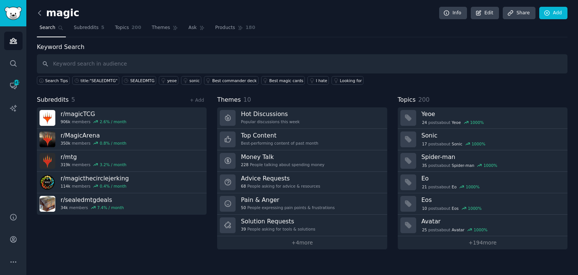 Image resolution: width=578 pixels, height=275 pixels. I want to click on a: Money Talk228People talking about spending money, so click(302, 161).